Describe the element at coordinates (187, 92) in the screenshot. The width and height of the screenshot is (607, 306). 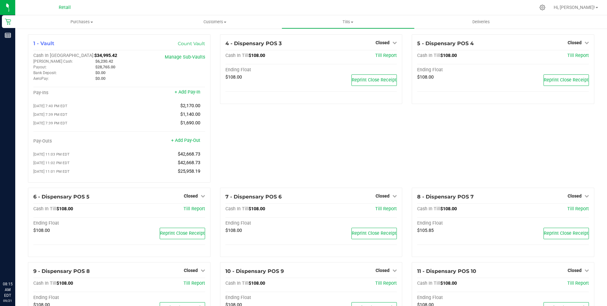
I see `a: + Add Pay-In` at that location.